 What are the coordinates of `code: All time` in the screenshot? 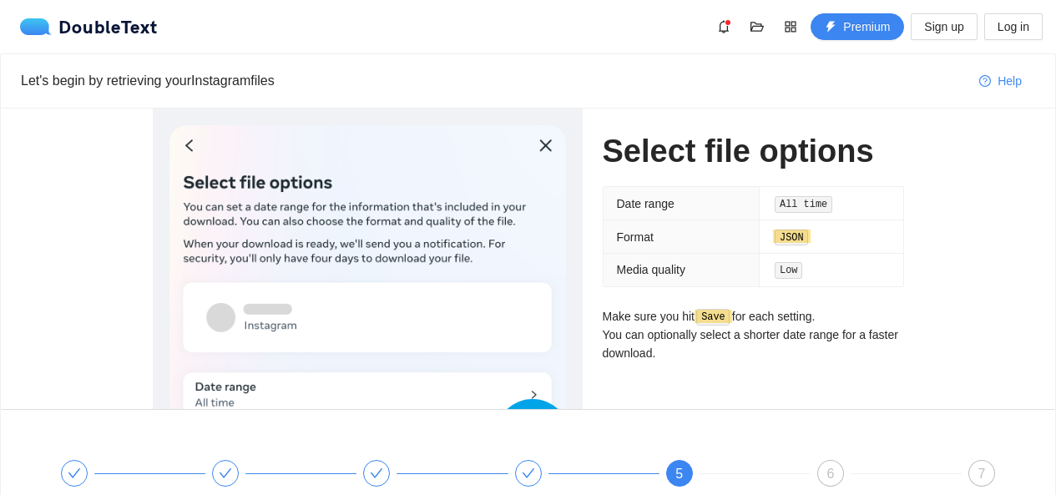 It's located at (803, 204).